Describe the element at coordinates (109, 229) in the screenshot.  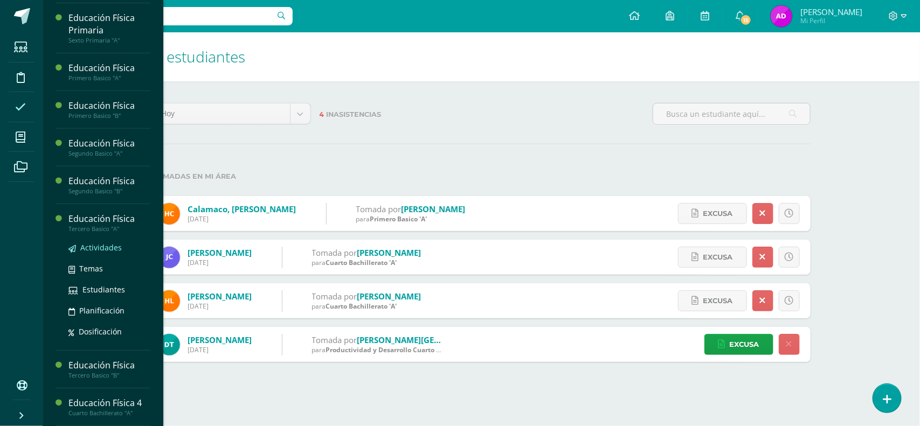
I see `div: Tercero Basico "A"` at that location.